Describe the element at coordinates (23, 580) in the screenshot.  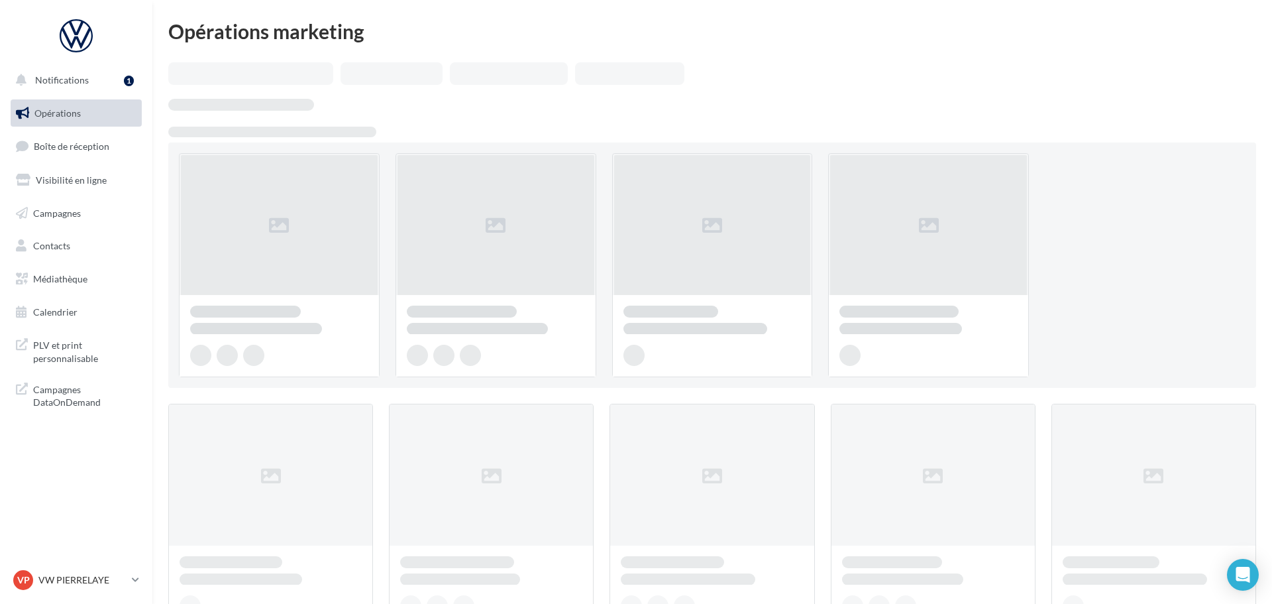
I see `span: VP` at that location.